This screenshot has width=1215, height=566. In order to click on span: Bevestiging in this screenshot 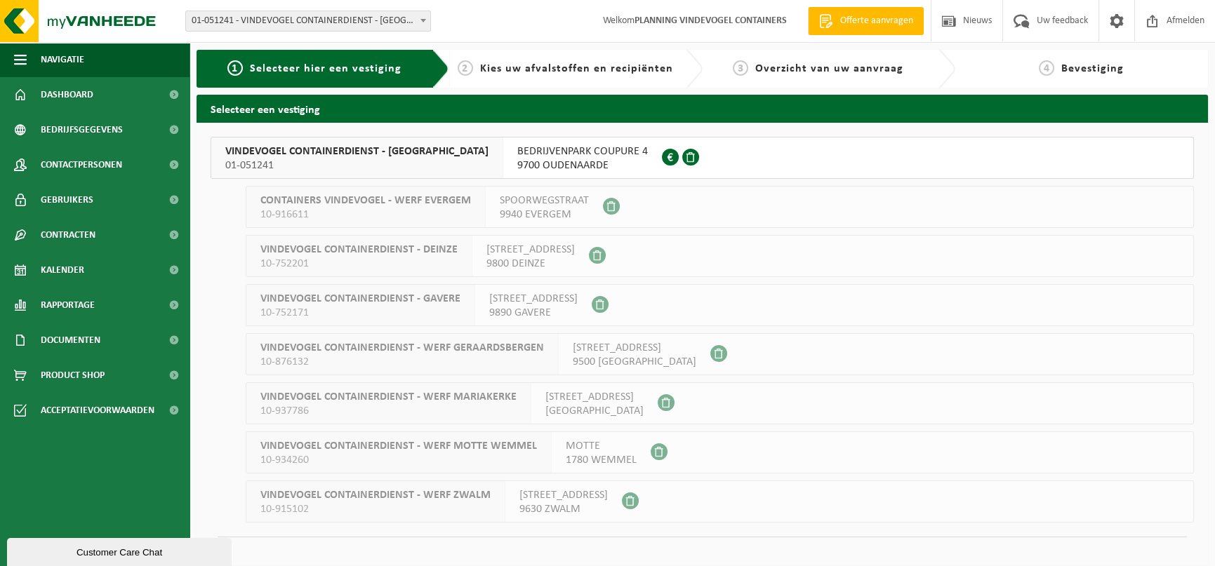, I will do `click(1092, 69)`.